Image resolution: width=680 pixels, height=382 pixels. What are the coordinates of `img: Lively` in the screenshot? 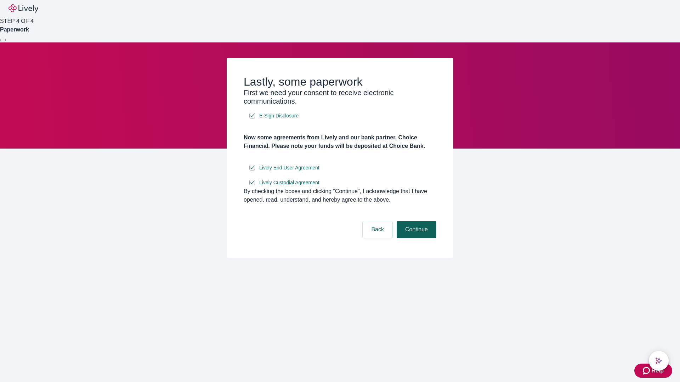 It's located at (23, 8).